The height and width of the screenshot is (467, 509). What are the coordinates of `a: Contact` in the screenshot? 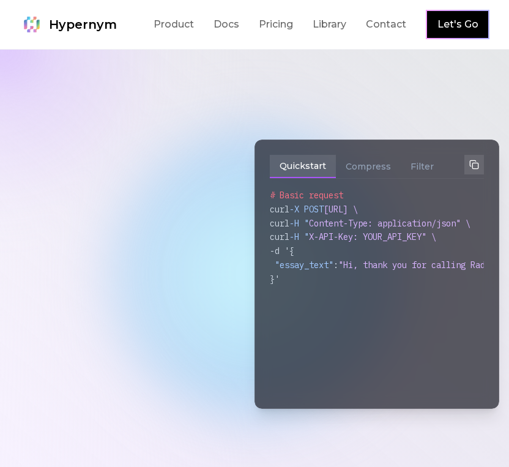 It's located at (386, 24).